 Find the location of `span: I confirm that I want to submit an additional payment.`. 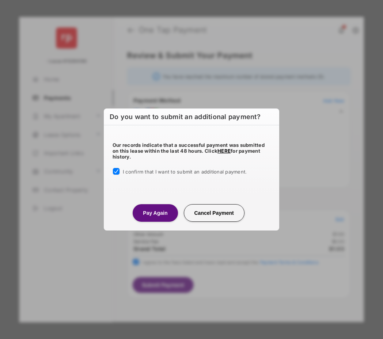

span: I confirm that I want to submit an additional payment. is located at coordinates (185, 172).